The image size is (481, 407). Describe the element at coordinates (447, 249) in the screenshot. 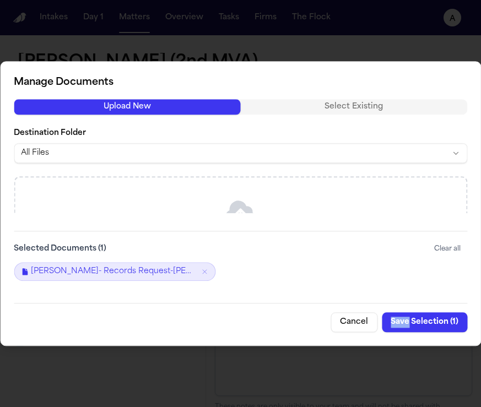

I see `button: Clear all` at that location.